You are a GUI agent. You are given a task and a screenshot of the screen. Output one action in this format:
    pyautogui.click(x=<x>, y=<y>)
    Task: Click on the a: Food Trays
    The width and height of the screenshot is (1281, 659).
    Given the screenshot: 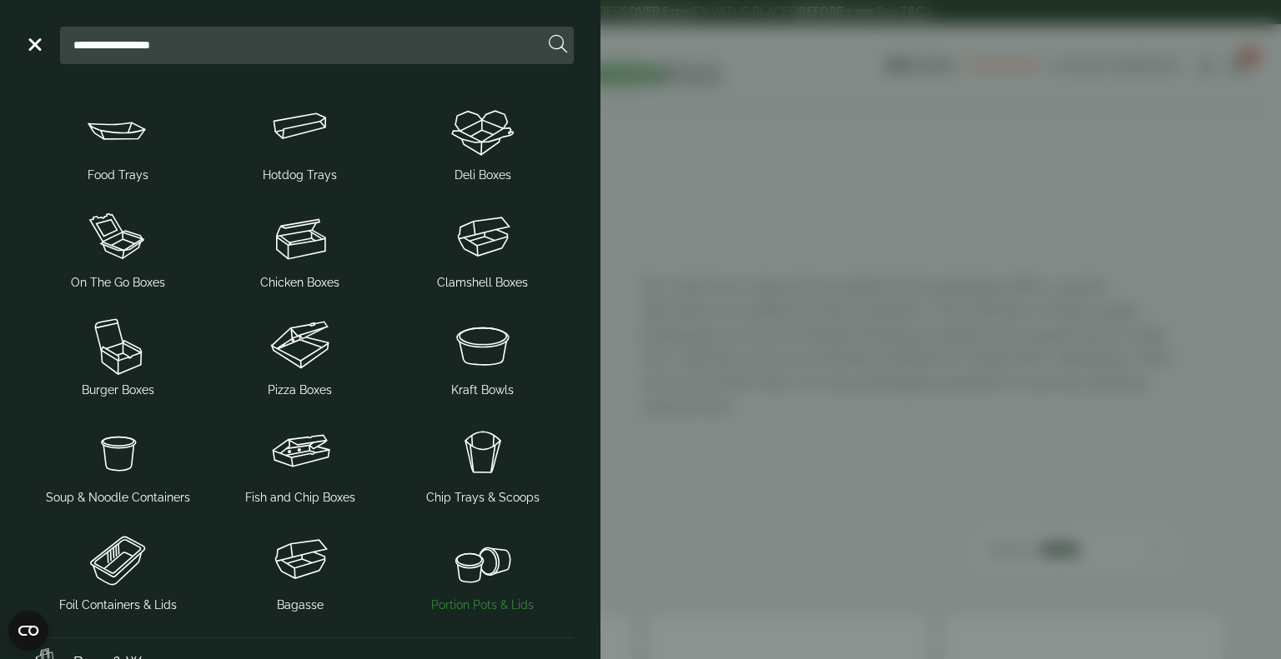 What is the action you would take?
    pyautogui.click(x=118, y=140)
    